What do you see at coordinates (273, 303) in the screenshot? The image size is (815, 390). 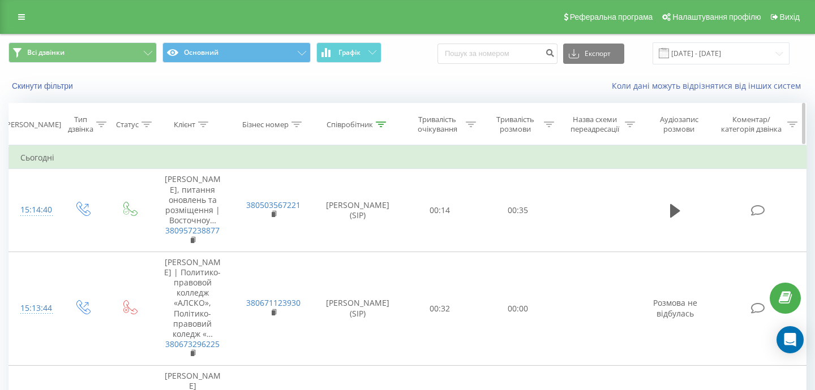 I see `a: 380671123930` at bounding box center [273, 303].